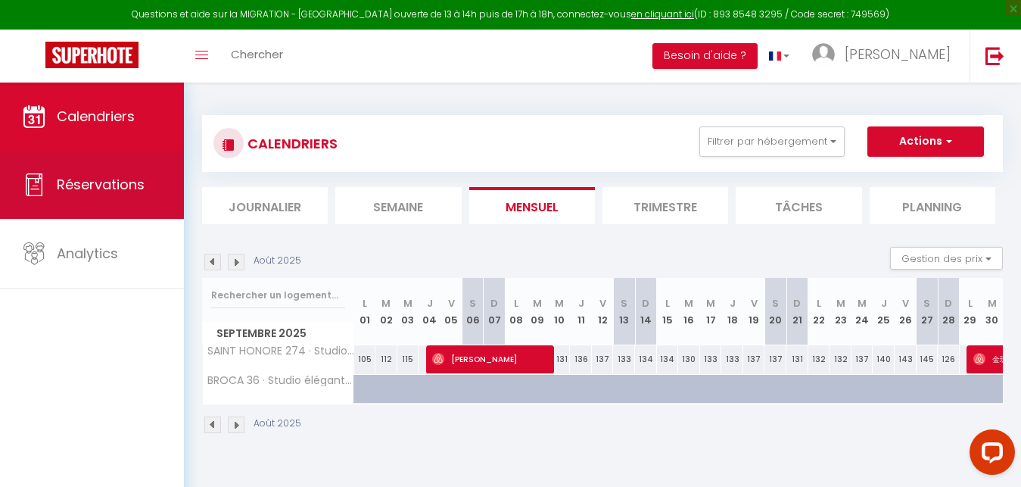 This screenshot has height=487, width=1021. What do you see at coordinates (516, 311) in the screenshot?
I see `th: 08` at bounding box center [516, 311].